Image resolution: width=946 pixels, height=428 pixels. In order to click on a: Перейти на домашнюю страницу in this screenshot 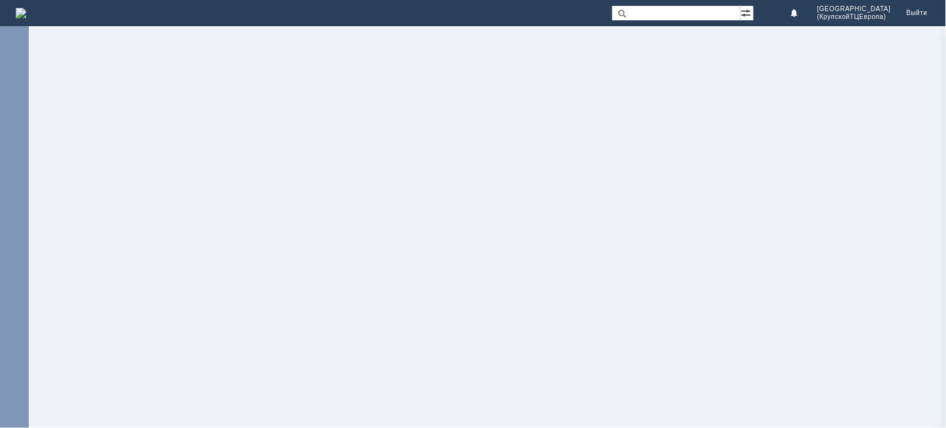, I will do `click(21, 13)`.